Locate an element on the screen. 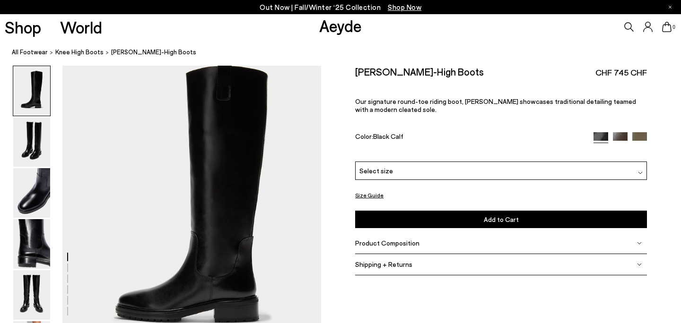  a: Aeyde is located at coordinates (340, 26).